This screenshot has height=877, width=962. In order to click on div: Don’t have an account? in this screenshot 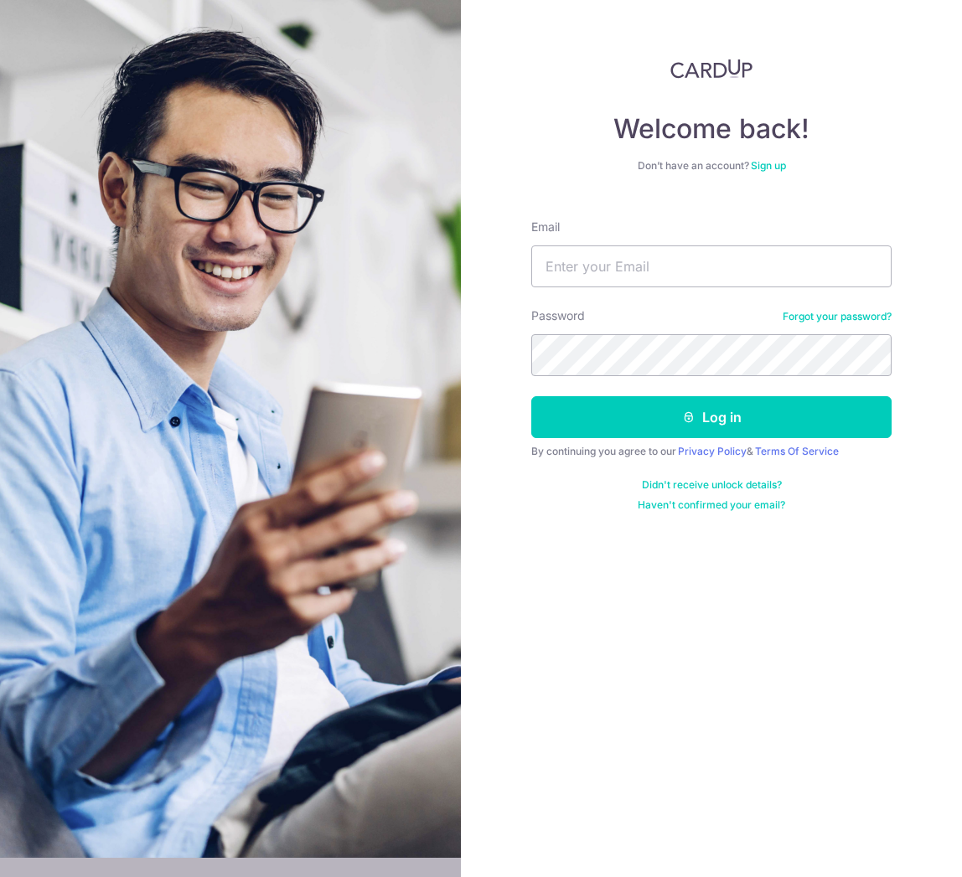, I will do `click(711, 166)`.